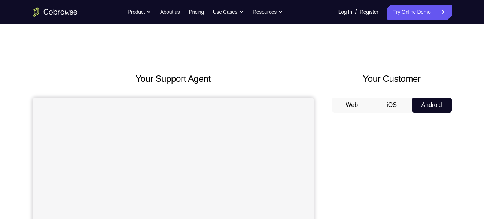  I want to click on a: Log In, so click(345, 12).